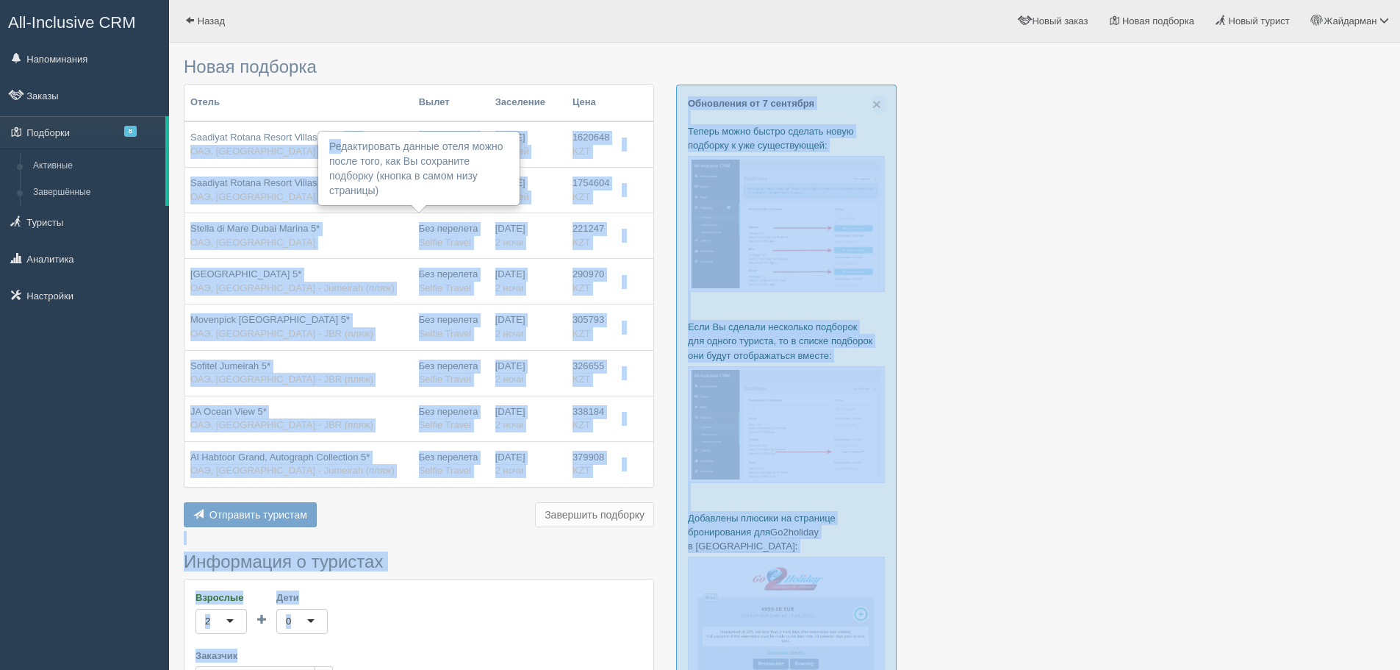  What do you see at coordinates (588, 457) in the screenshot?
I see `span: 379908` at bounding box center [588, 457].